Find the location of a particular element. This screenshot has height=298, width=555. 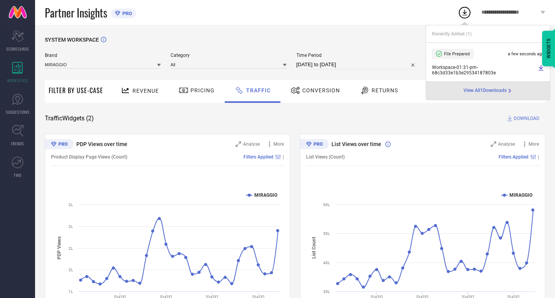

a: Download is located at coordinates (541, 70).